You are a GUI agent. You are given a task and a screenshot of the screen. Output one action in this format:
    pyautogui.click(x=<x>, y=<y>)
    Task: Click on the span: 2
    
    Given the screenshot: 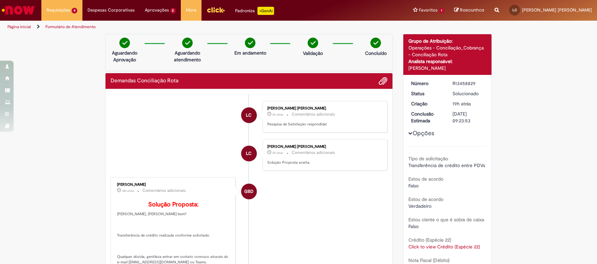 What is the action you would take?
    pyautogui.click(x=173, y=11)
    